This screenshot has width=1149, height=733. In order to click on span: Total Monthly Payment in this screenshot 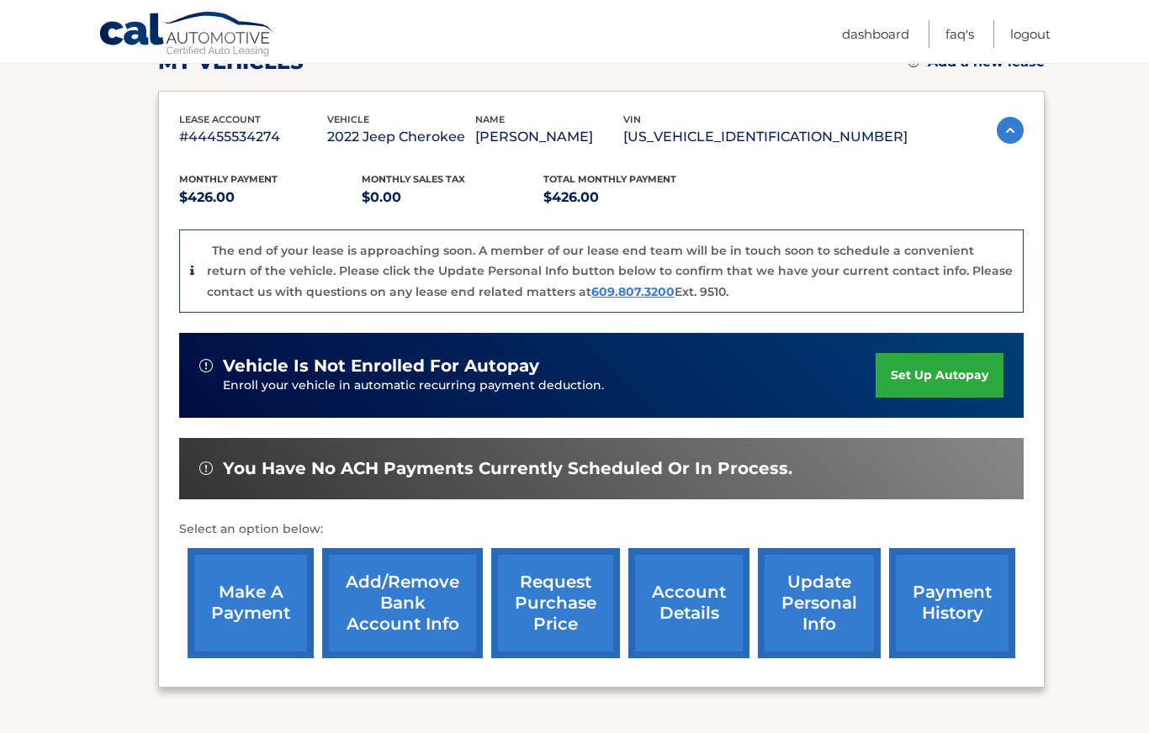, I will do `click(610, 179)`.